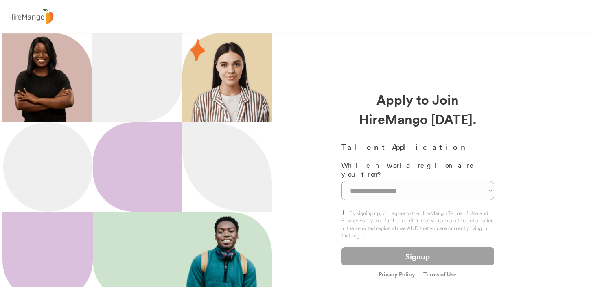 Image resolution: width=591 pixels, height=287 pixels. Describe the element at coordinates (198, 50) in the screenshot. I see `img: 29` at that location.